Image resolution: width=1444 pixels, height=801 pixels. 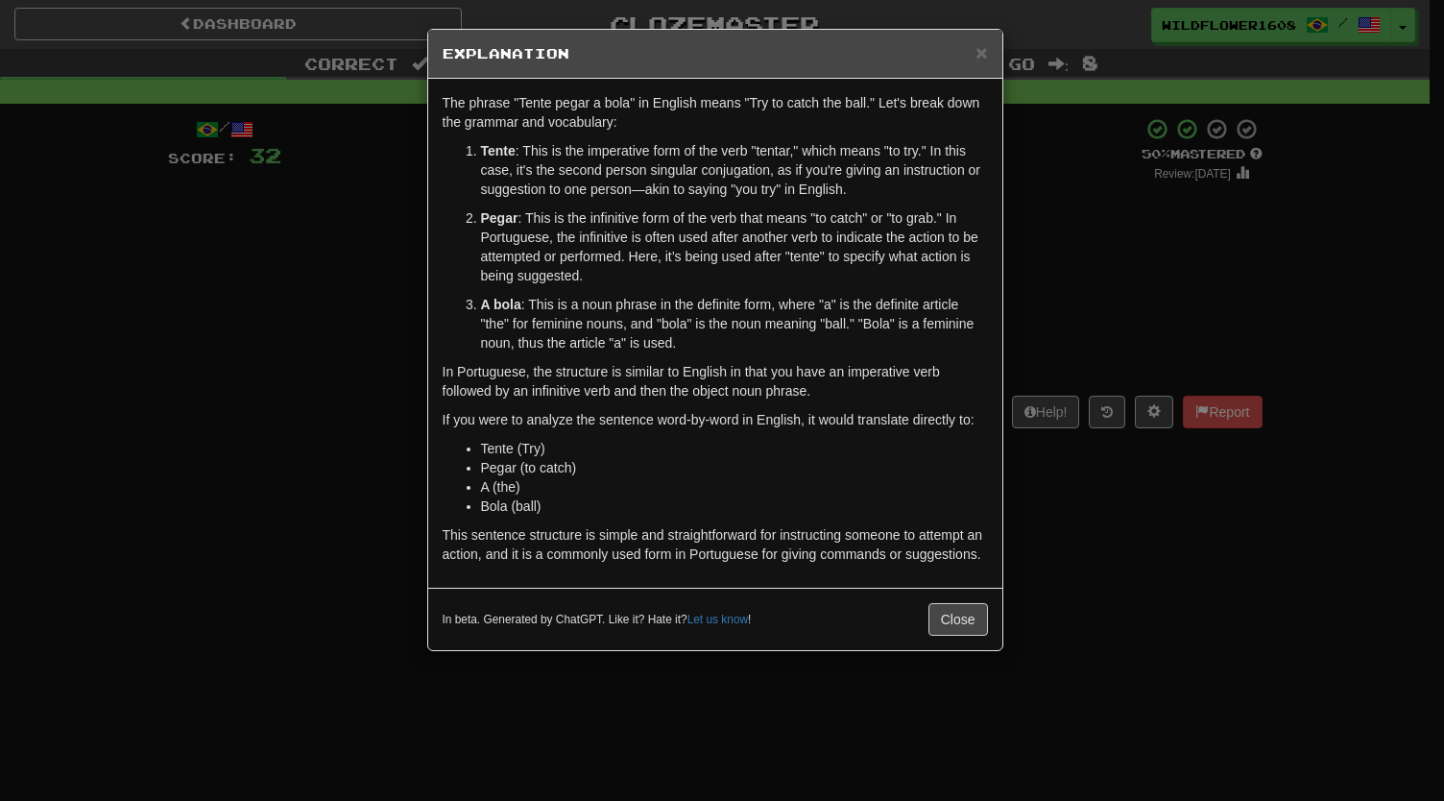 I want to click on p: This sentence structure is simple and straightforward for instructing someone to attempt an actio..., so click(x=715, y=544).